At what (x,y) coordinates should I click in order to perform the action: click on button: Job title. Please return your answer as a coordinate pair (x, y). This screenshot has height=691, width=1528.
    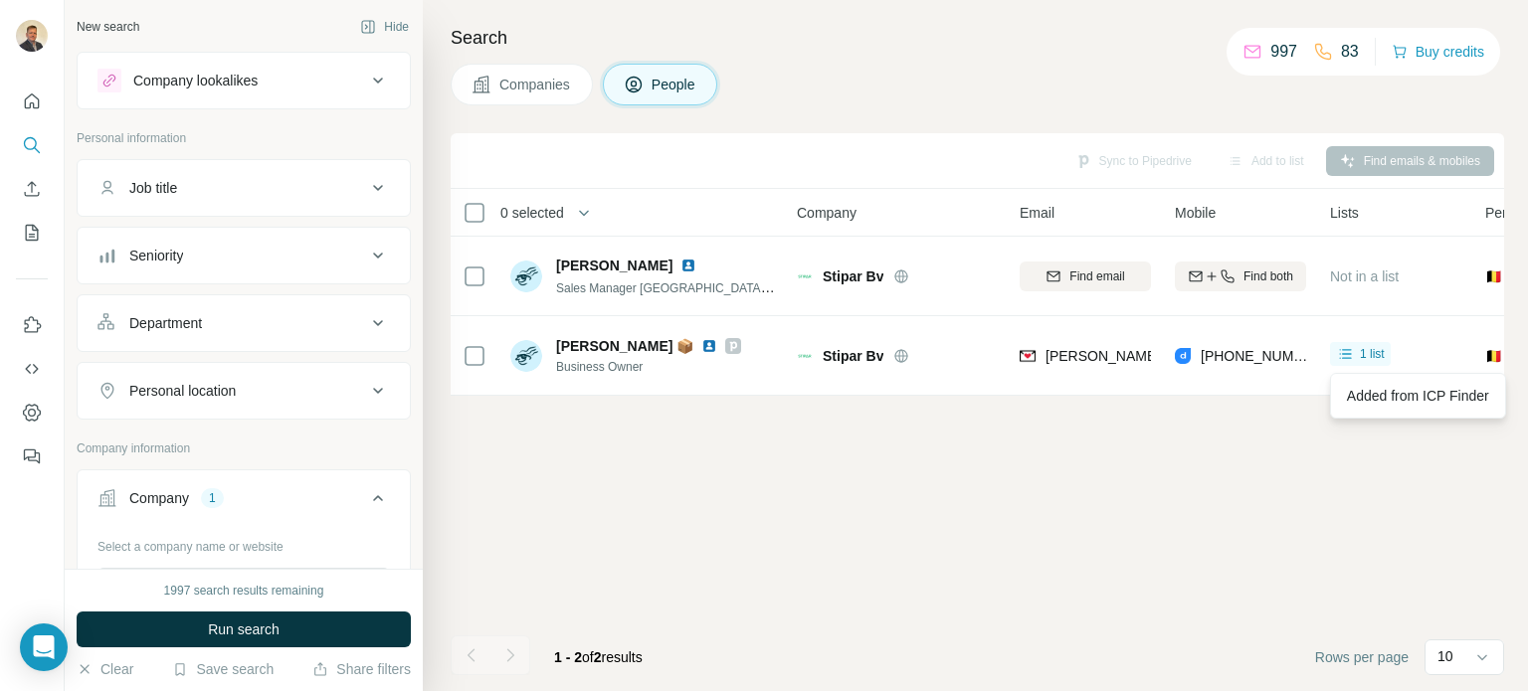
    Looking at the image, I should click on (244, 188).